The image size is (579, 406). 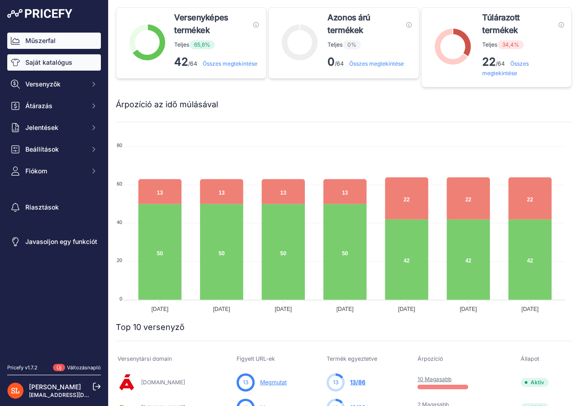 What do you see at coordinates (119, 145) in the screenshot?
I see `tspan: 80` at bounding box center [119, 145].